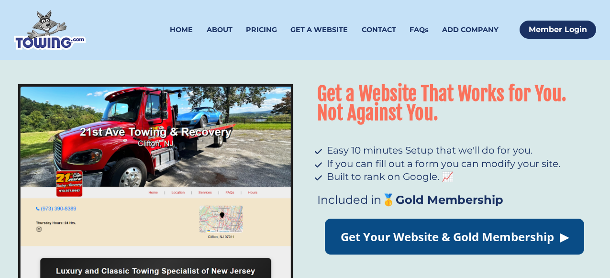  What do you see at coordinates (219, 30) in the screenshot?
I see `a: ABOUT` at bounding box center [219, 30].